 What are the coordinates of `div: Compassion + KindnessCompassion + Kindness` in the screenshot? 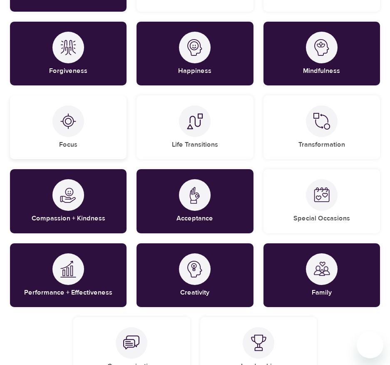 It's located at (68, 201).